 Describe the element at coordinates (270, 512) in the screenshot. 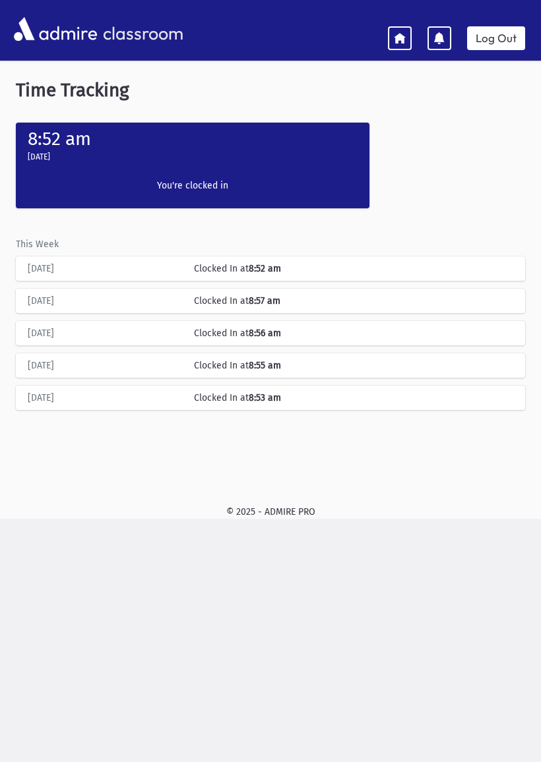

I see `div: © 2025 - ADMIRE PRO` at that location.